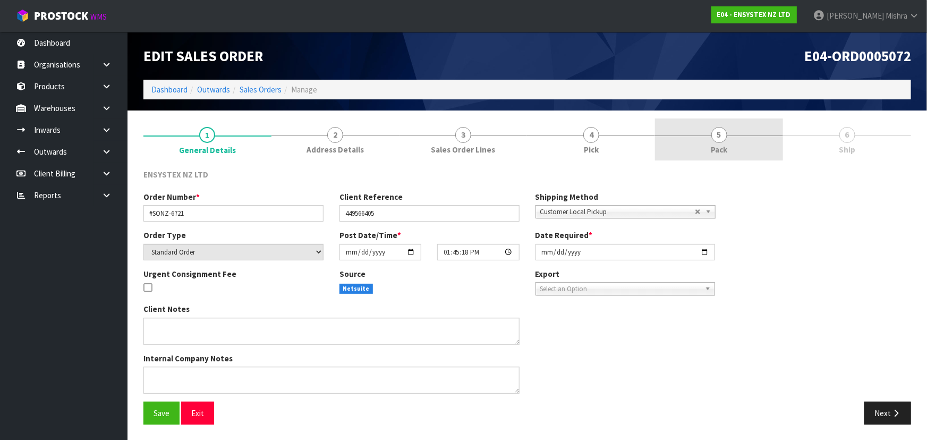 The height and width of the screenshot is (440, 927). Describe the element at coordinates (207, 135) in the screenshot. I see `span: 1` at that location.